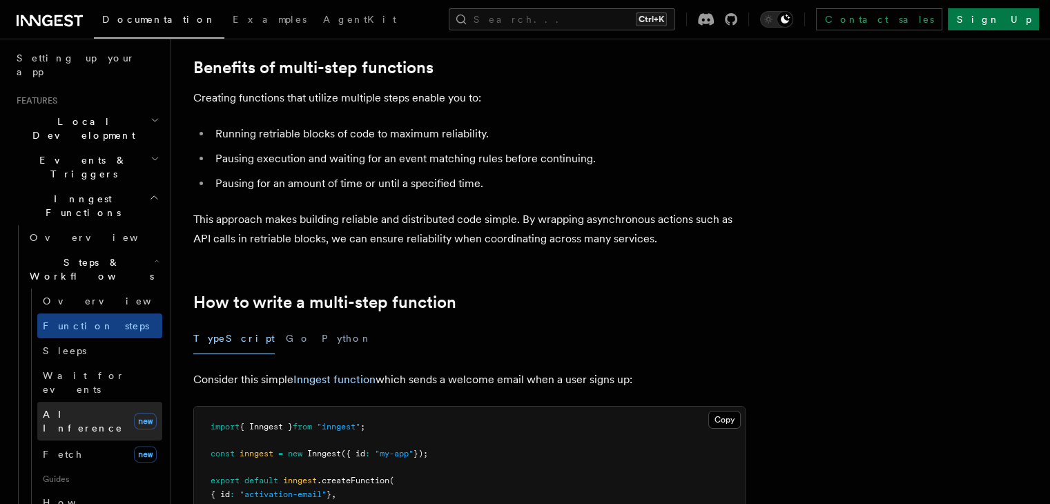 This screenshot has width=1050, height=504. I want to click on span: { id, so click(220, 494).